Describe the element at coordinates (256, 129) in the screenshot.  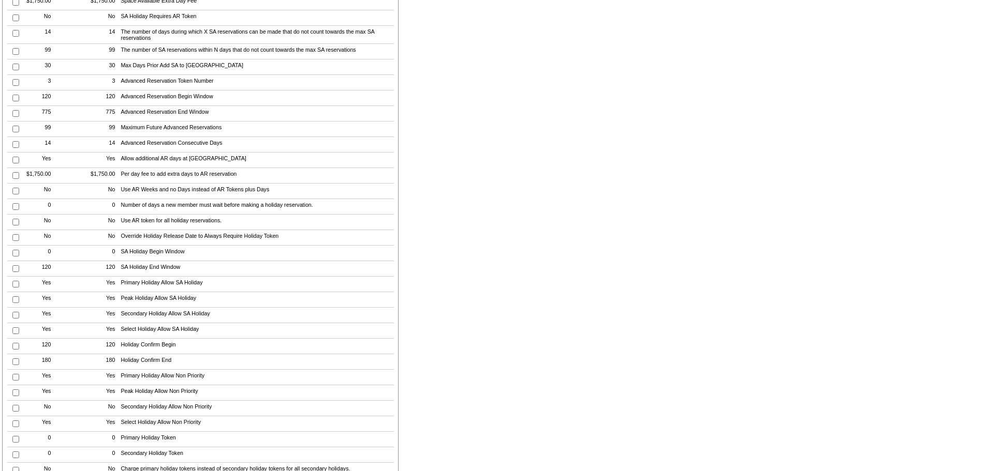
I see `td: Maximum Future Advanced Reservations` at that location.